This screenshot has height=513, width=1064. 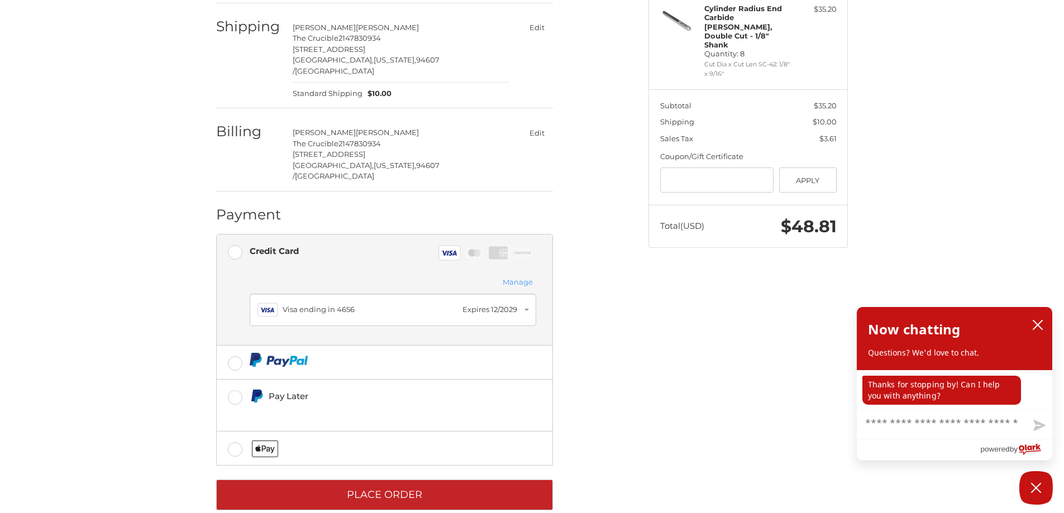 I want to click on span: Total (USD), so click(x=682, y=226).